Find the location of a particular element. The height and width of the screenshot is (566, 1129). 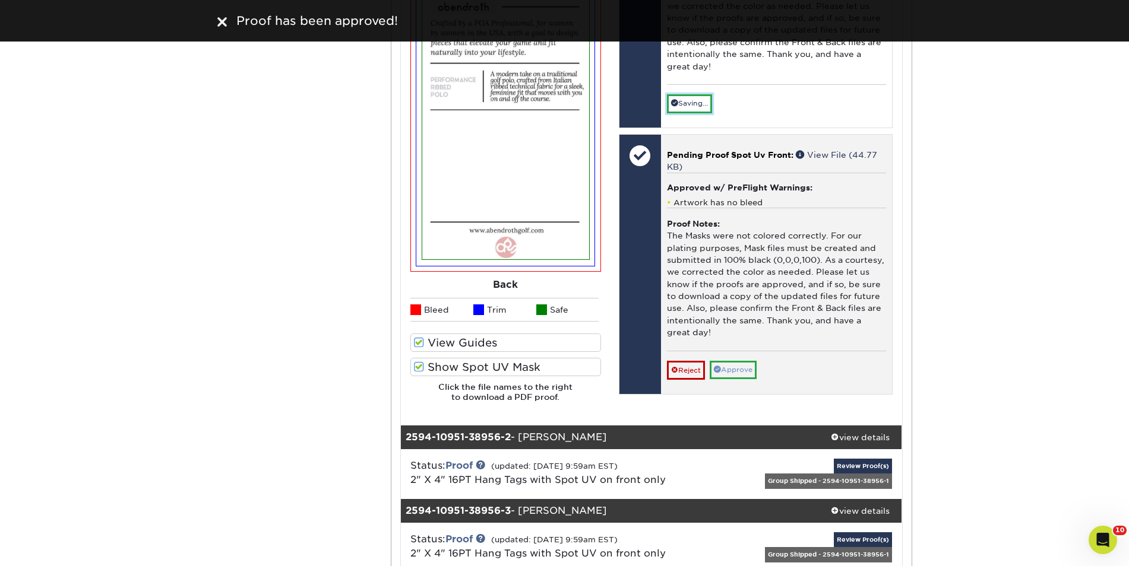

li: Artwork has no bleed is located at coordinates (776, 202).